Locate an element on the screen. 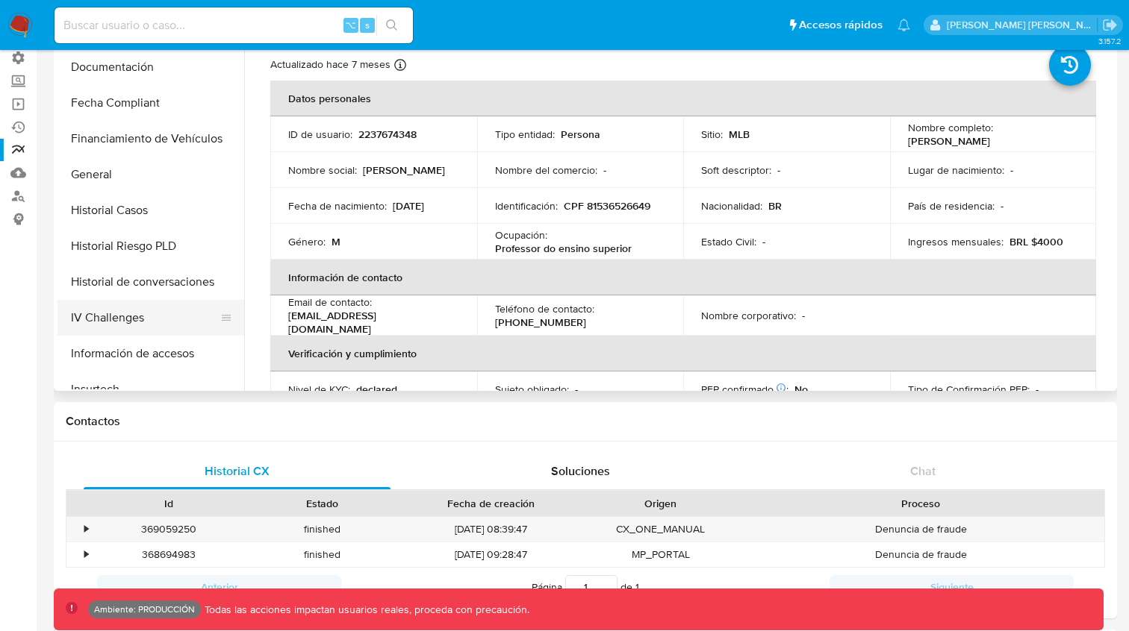 The height and width of the screenshot is (631, 1129). p: PEP confirmado : is located at coordinates (744, 390).